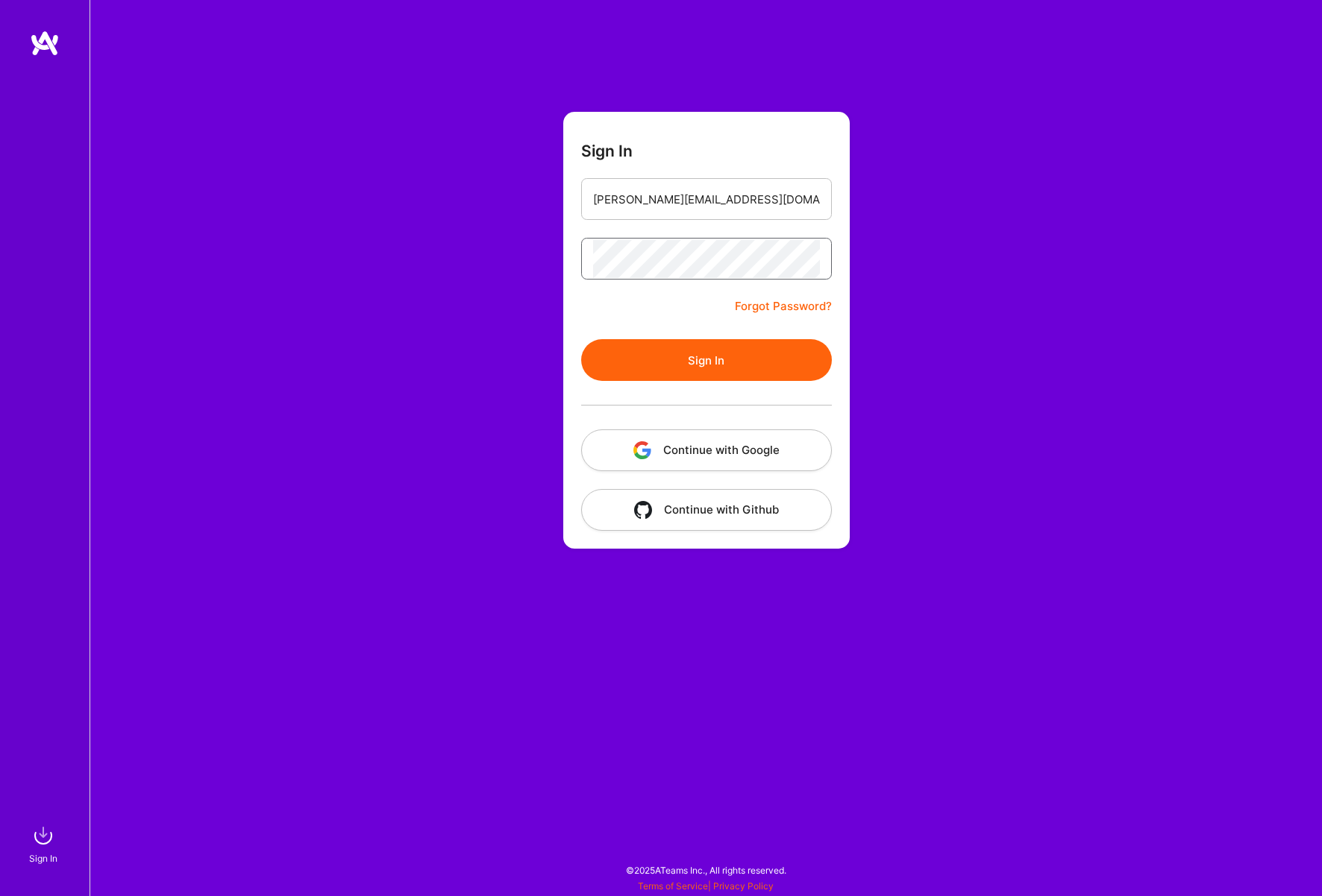  Describe the element at coordinates (43, 836) in the screenshot. I see `img: sign in` at that location.